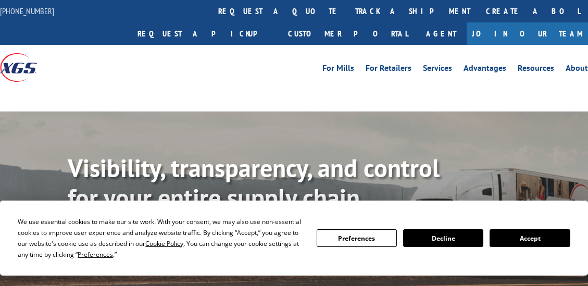 This screenshot has width=588, height=286. Describe the element at coordinates (348, 33) in the screenshot. I see `a: Customer Portal` at that location.